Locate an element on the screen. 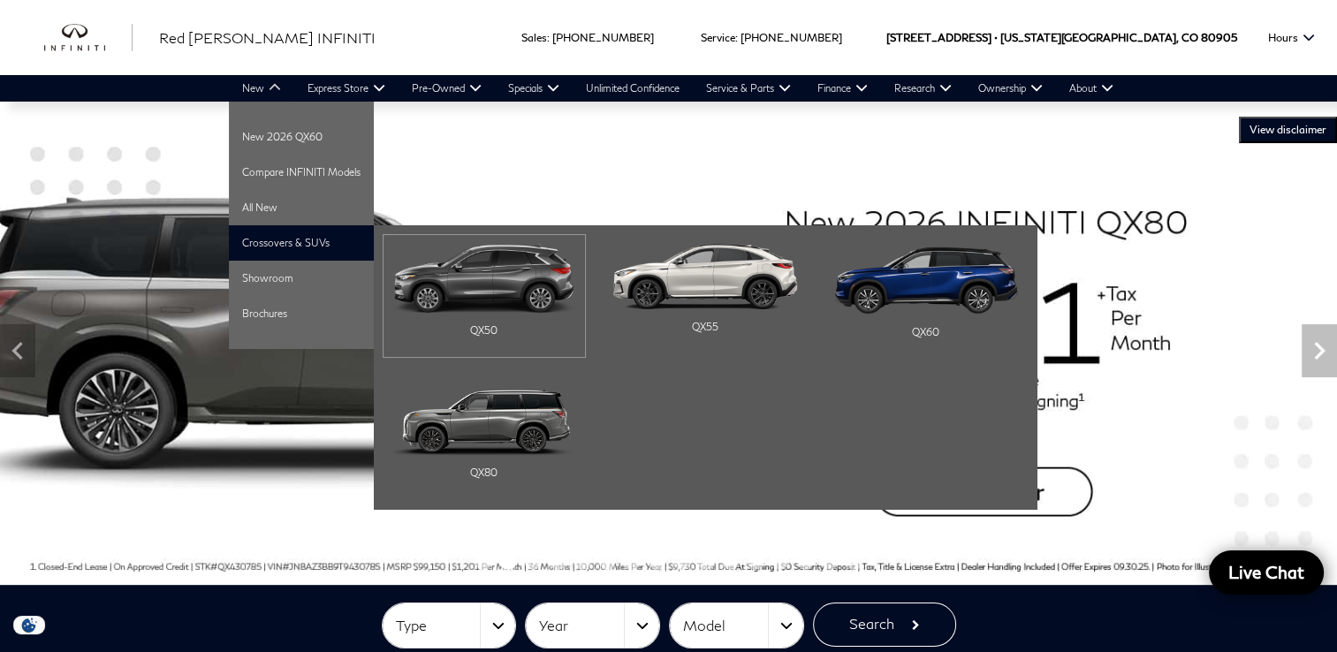 This screenshot has height=652, width=1337. div: QX60 is located at coordinates (905, 332).